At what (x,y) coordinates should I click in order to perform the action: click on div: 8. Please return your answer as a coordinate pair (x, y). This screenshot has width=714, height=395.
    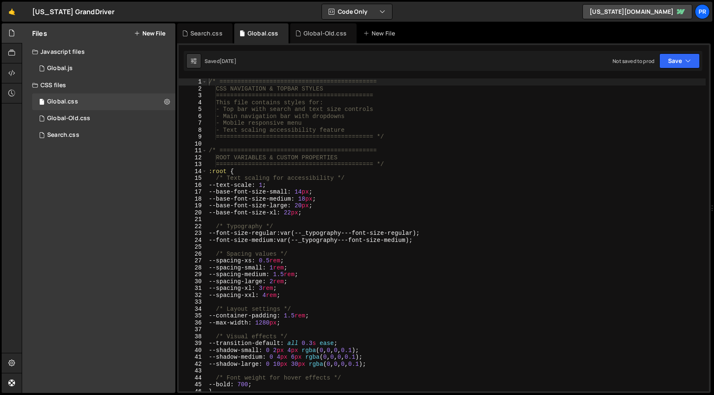
    Looking at the image, I should click on (193, 130).